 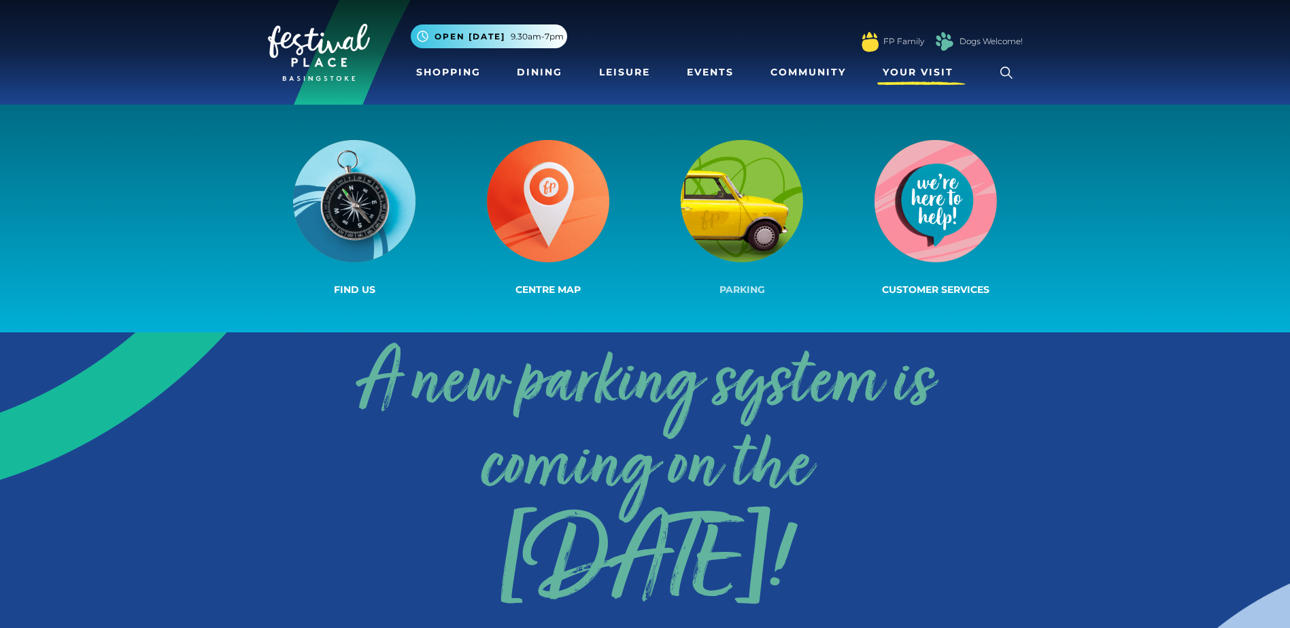 What do you see at coordinates (936, 290) in the screenshot?
I see `span: Customer Services` at bounding box center [936, 290].